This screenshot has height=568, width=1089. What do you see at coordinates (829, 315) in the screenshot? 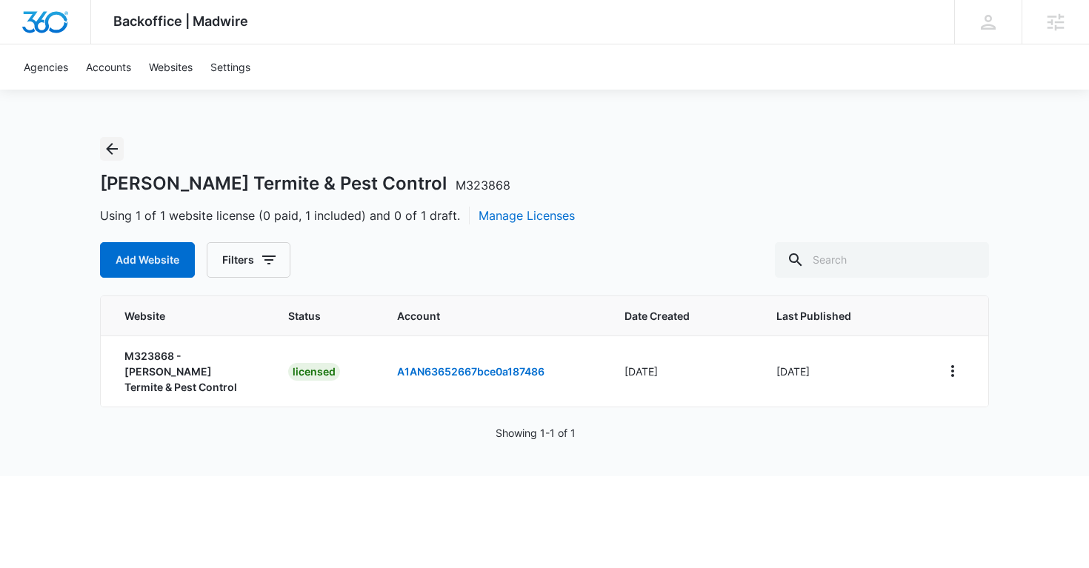
I see `span: Last Published` at bounding box center [829, 315].